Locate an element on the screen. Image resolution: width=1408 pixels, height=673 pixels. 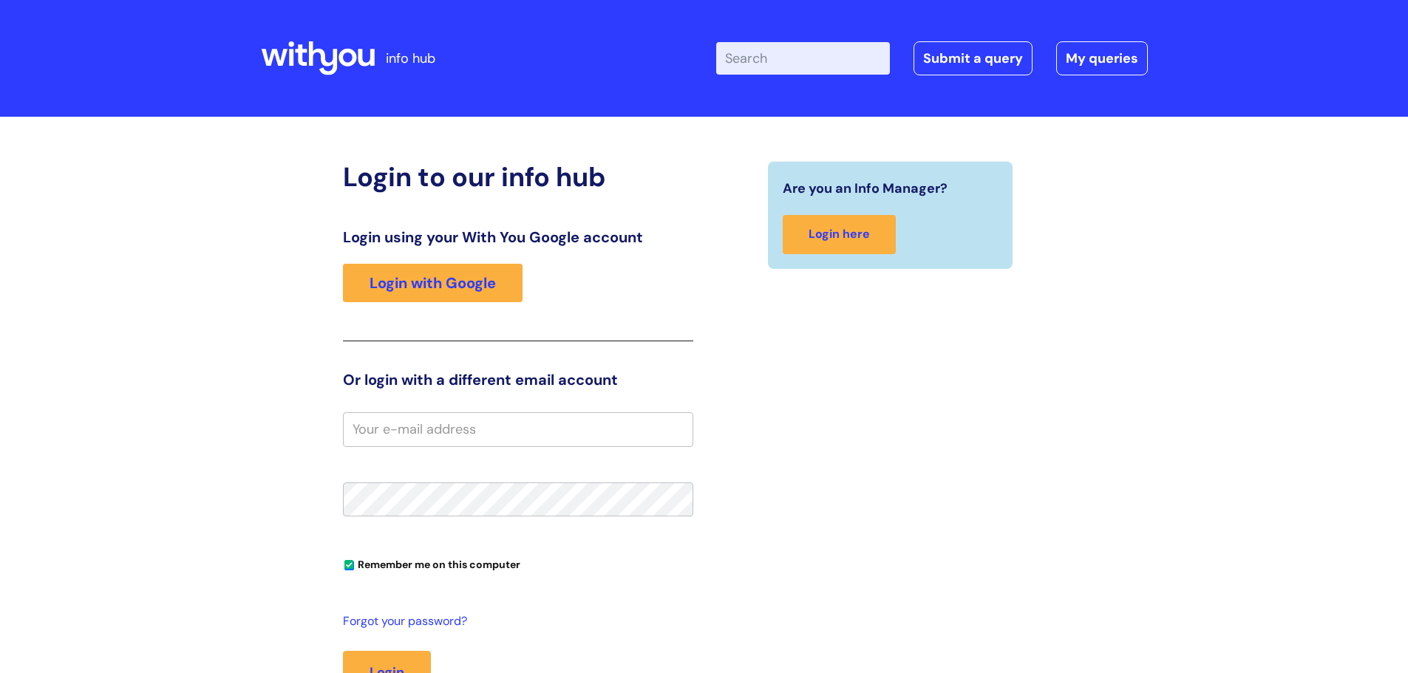
label: Remember me on this computer is located at coordinates (432, 563).